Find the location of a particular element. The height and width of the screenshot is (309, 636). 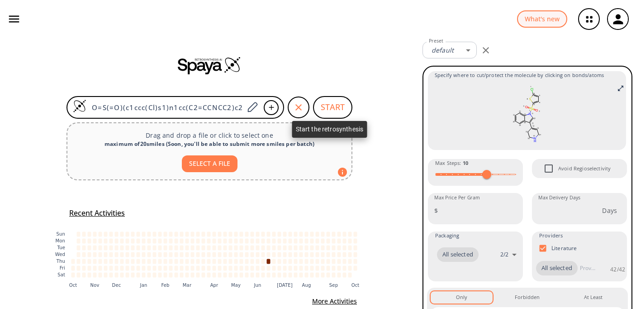

svg: O=S(=O)(c1ccc(Cl)s1)n1cc(C2=CCNCC2)c2ccccc21 is located at coordinates (527, 114).